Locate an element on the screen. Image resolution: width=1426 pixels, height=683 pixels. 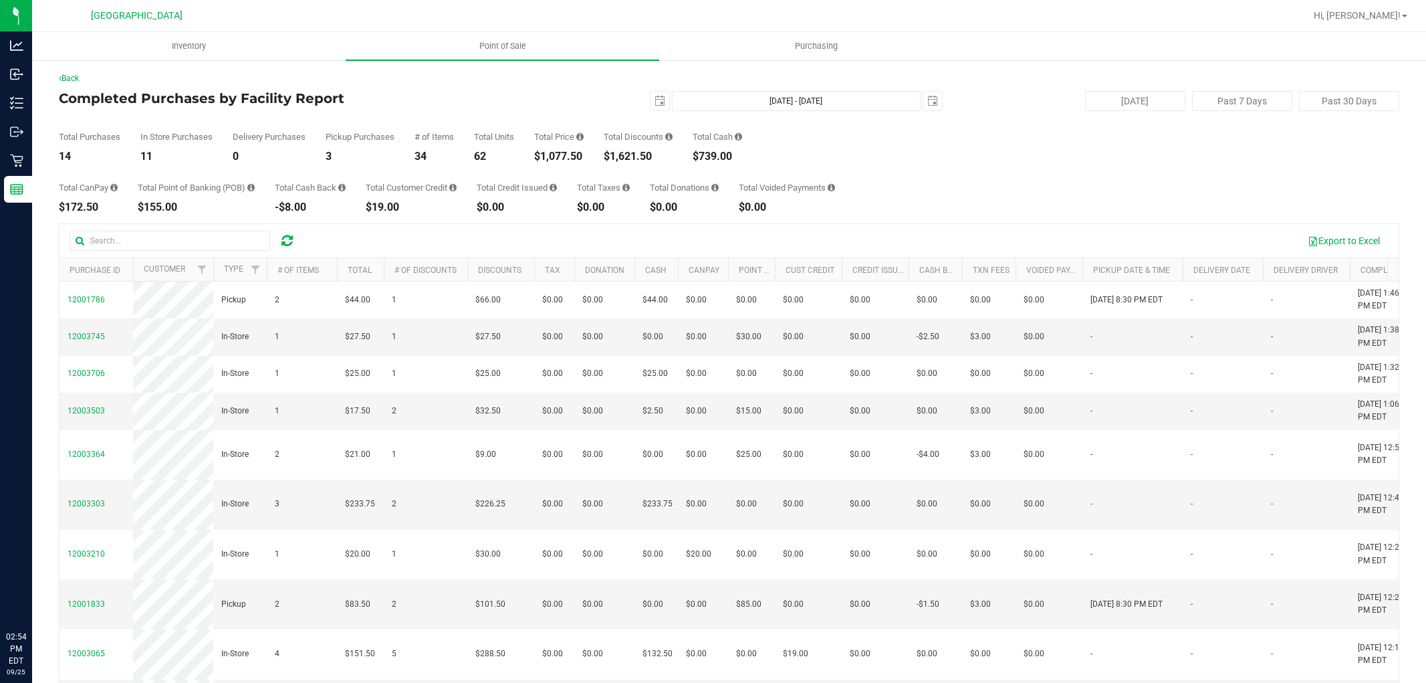
div: Total Taxes is located at coordinates (603, 187).